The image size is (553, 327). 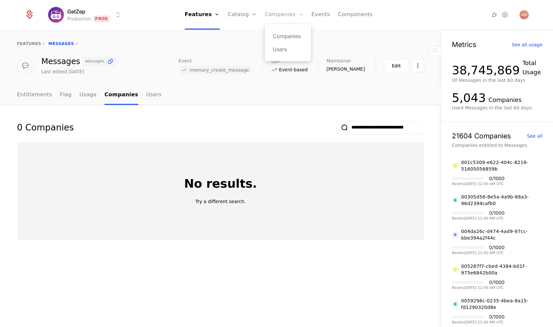 What do you see at coordinates (220, 184) in the screenshot?
I see `p: No results.` at bounding box center [220, 184].